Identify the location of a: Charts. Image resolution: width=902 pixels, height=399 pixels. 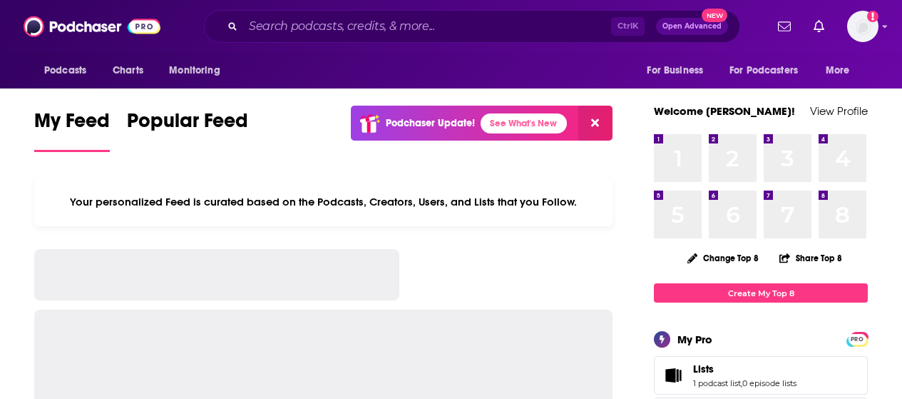
(128, 71).